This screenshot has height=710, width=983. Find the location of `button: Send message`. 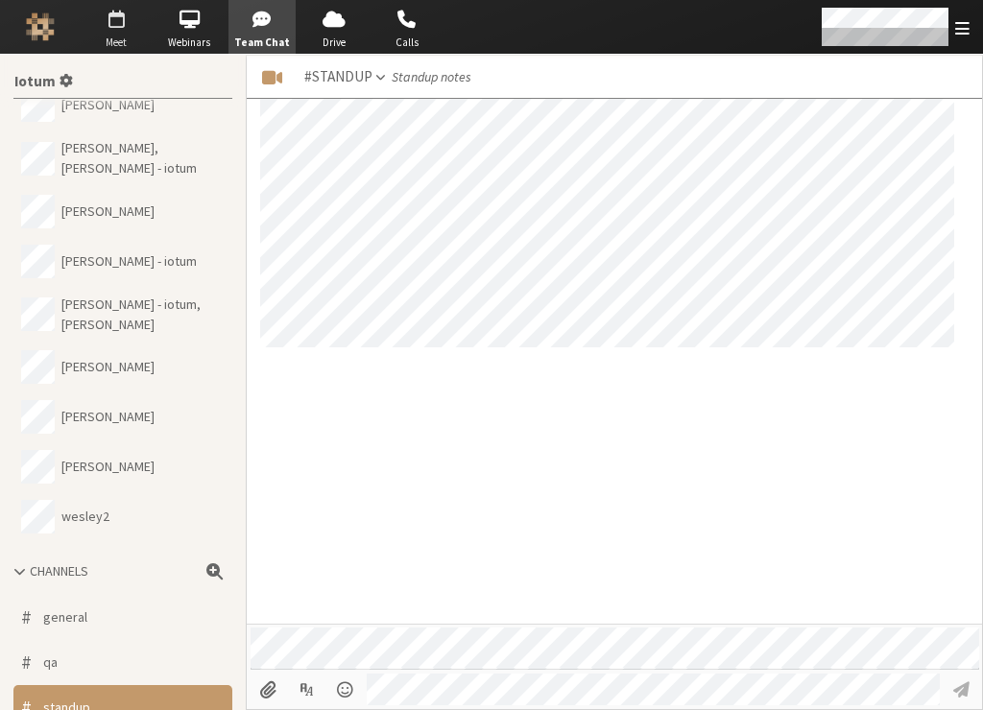

button: Send message is located at coordinates (961, 690).